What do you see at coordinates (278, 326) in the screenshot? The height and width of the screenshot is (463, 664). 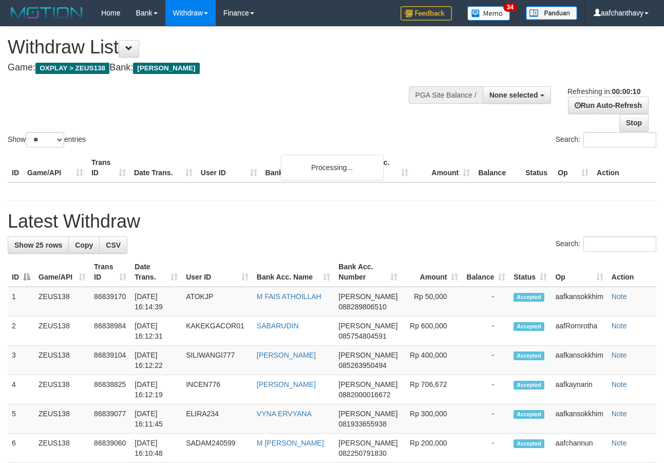 I see `a: SABARUDIN` at bounding box center [278, 326].